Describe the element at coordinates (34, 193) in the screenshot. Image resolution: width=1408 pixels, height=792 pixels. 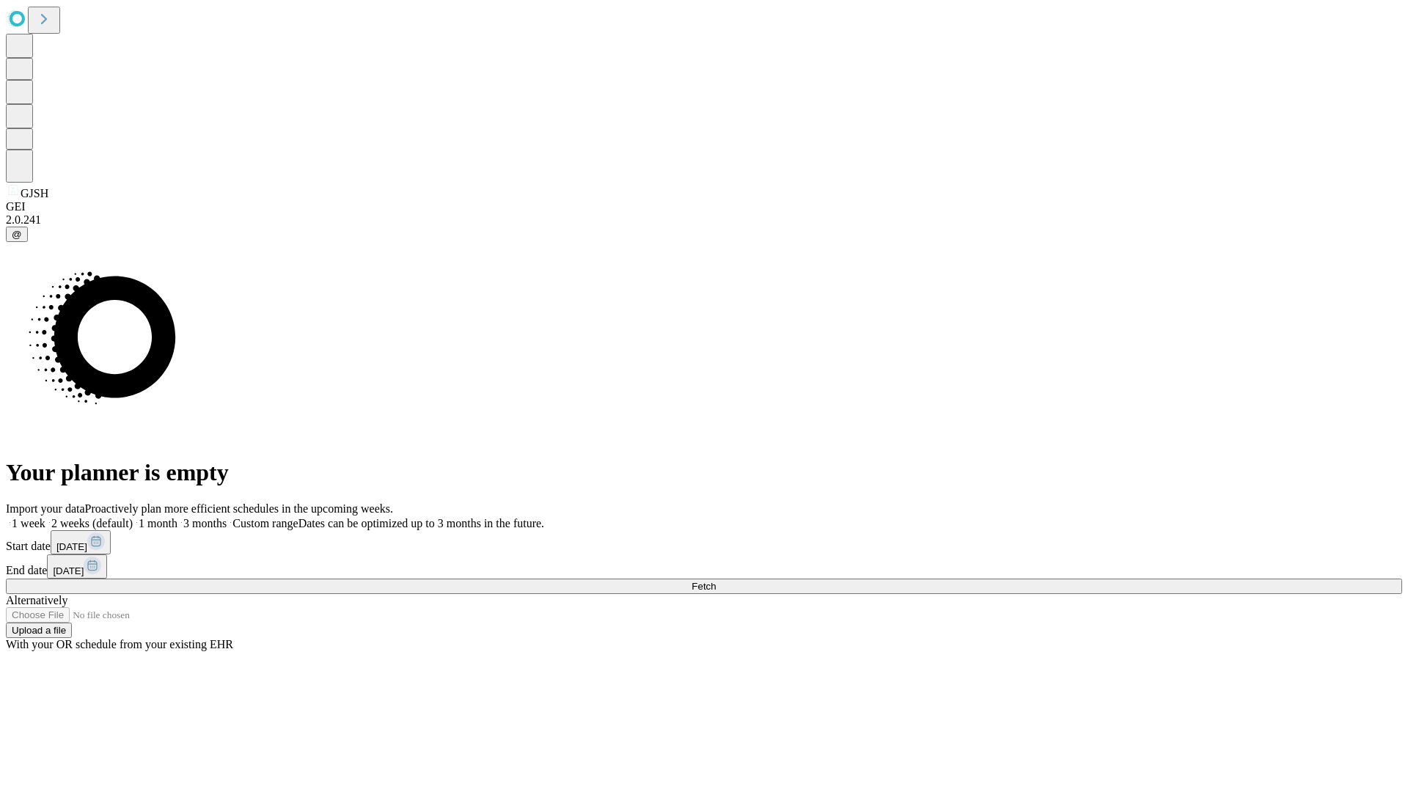
I see `span: GJSH` at that location.